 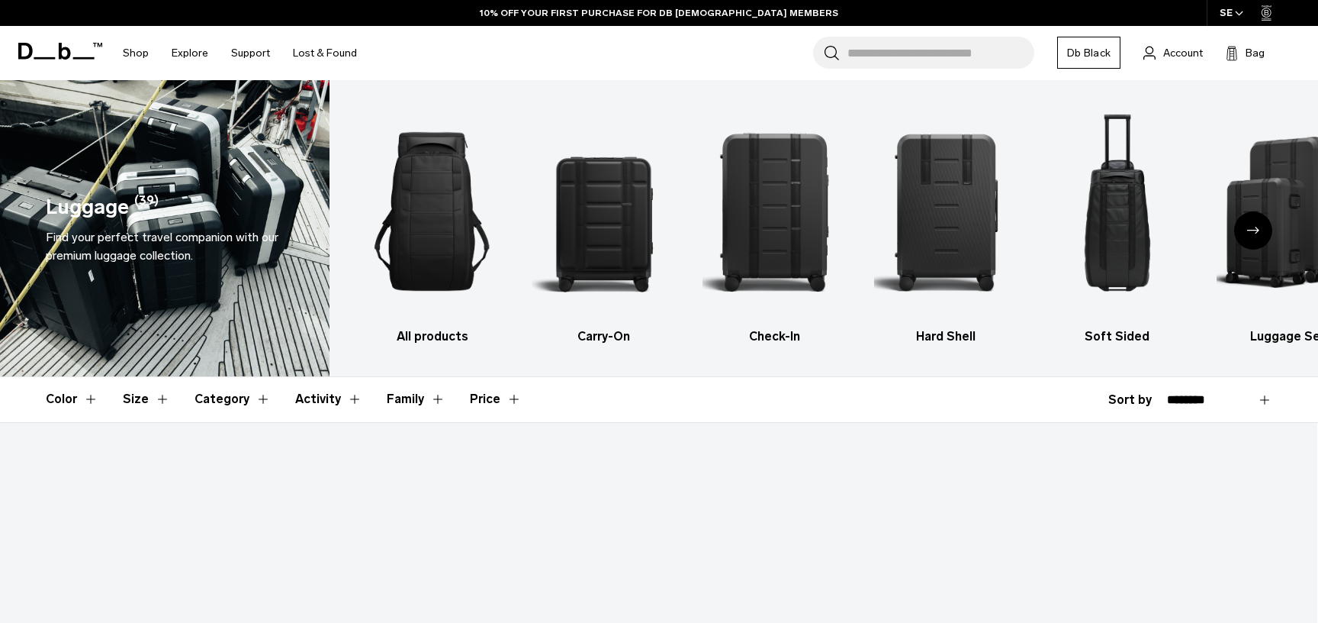 What do you see at coordinates (1183, 53) in the screenshot?
I see `span: Account` at bounding box center [1183, 53].